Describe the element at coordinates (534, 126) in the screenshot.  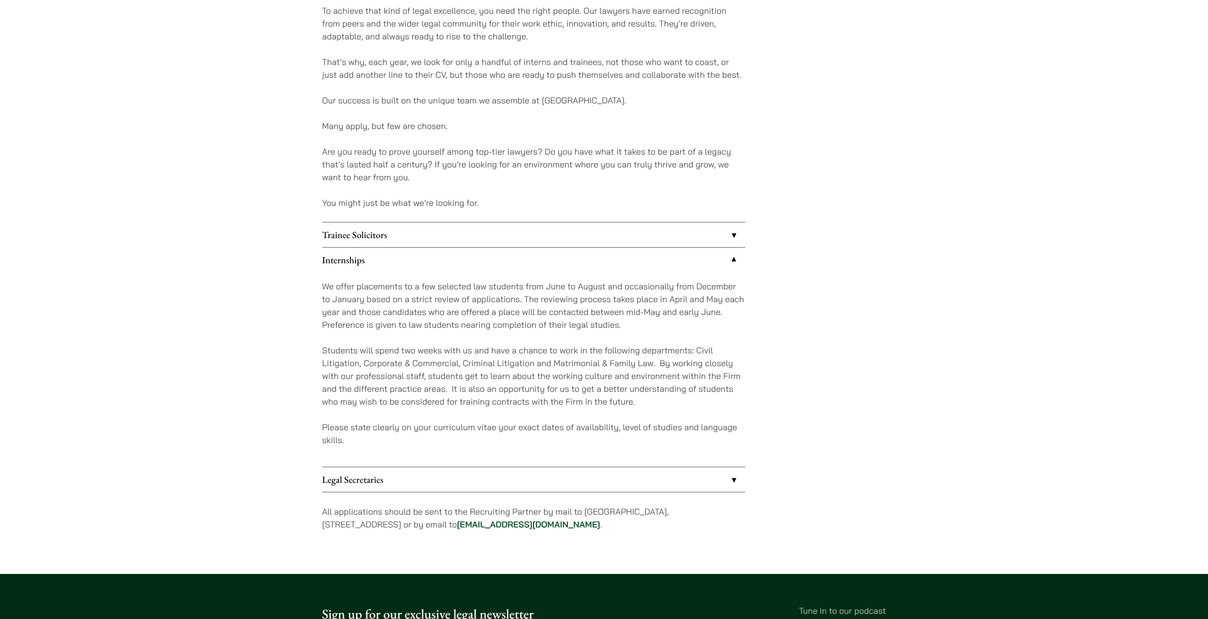
I see `p: Many apply, but few are chosen.` at that location.